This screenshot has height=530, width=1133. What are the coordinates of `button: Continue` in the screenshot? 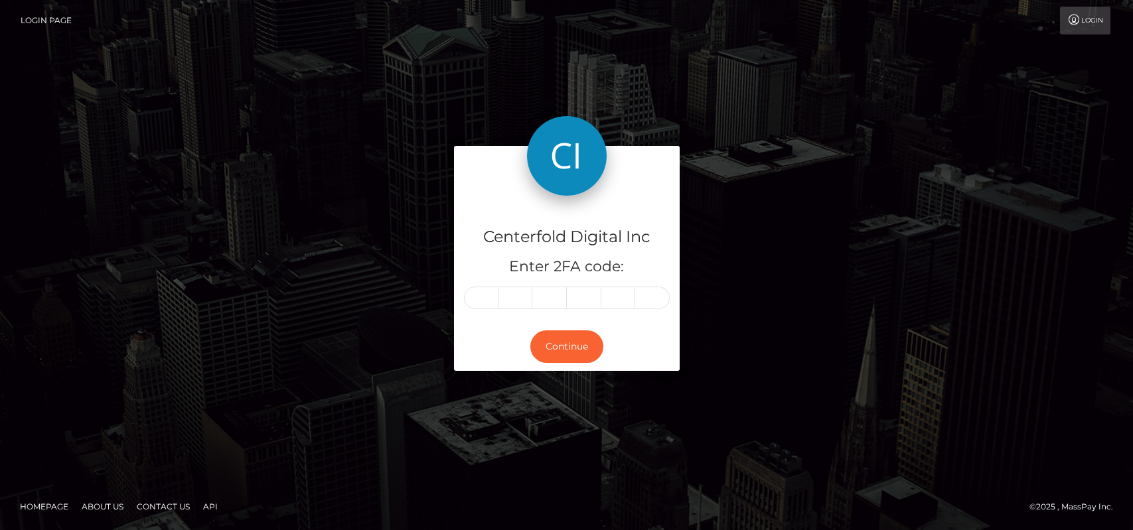 It's located at (567, 346).